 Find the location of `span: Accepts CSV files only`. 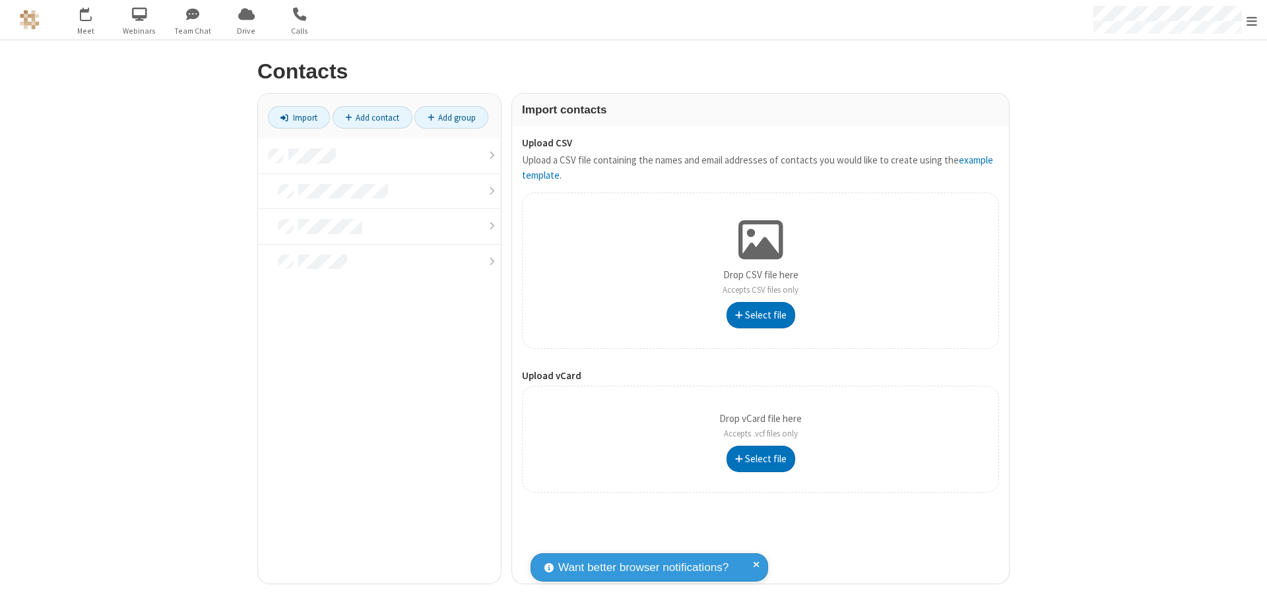

span: Accepts CSV files only is located at coordinates (760, 290).